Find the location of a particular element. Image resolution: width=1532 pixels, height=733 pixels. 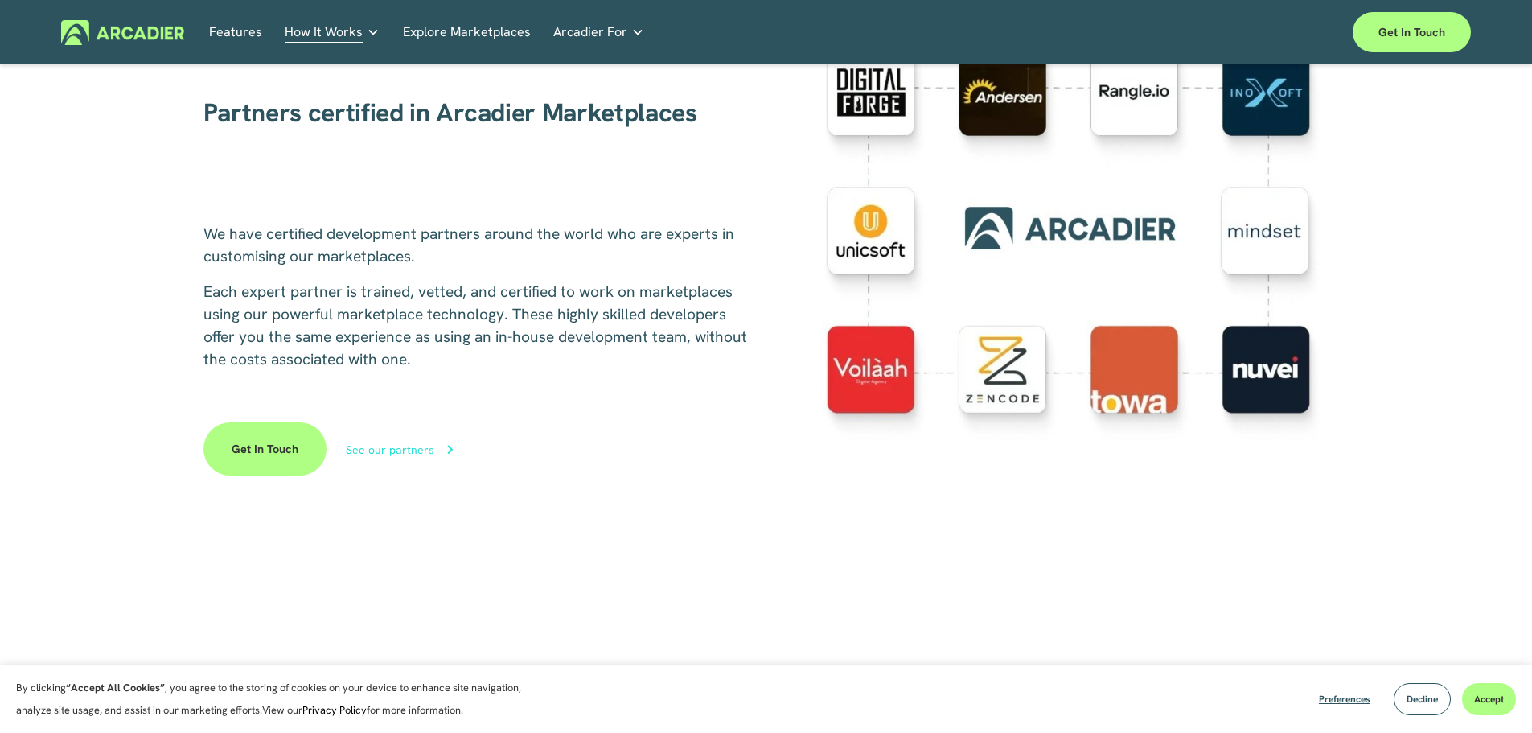

img: Arcadier is located at coordinates (122, 32).